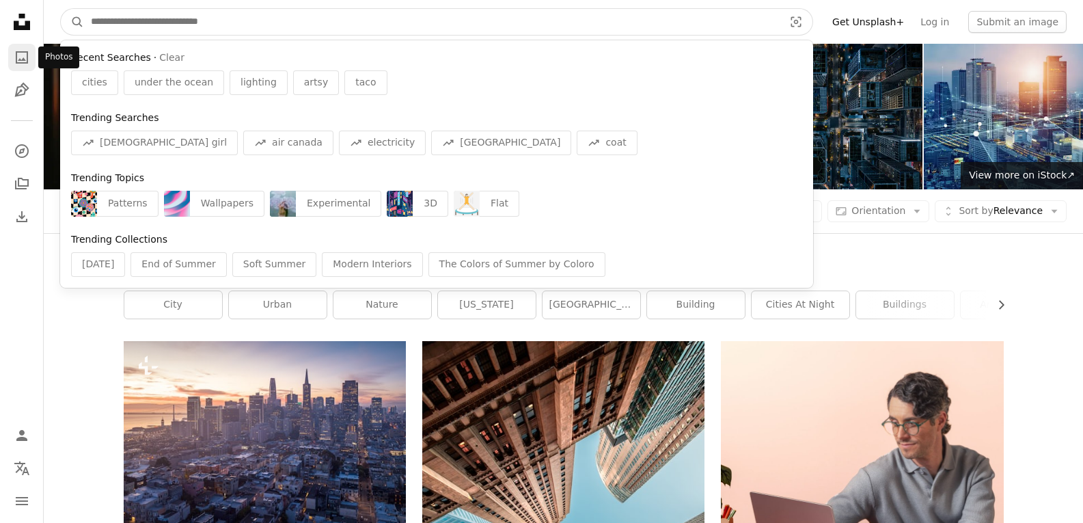 This screenshot has height=523, width=1083. Describe the element at coordinates (140, 59) in the screenshot. I see `span: Browse premium images on iStock |` at that location.